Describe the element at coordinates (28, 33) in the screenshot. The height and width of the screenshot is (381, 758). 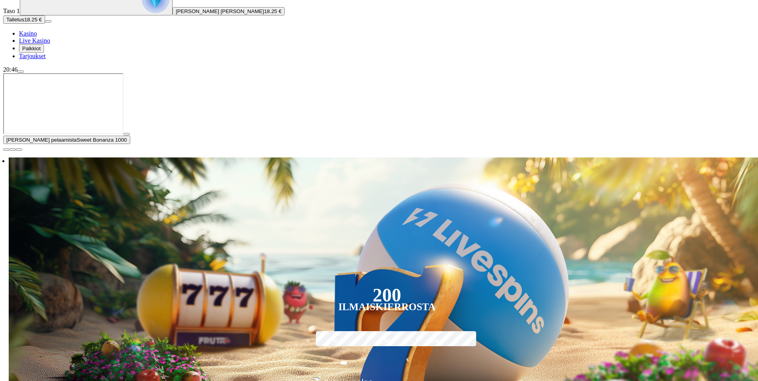
I see `span: Kasino` at that location.